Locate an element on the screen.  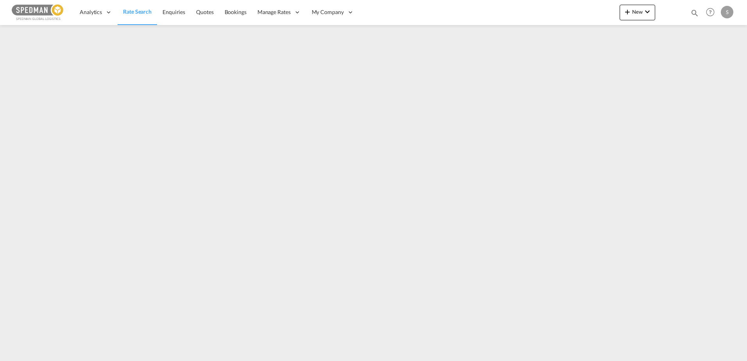
md-icon: icon-magnify is located at coordinates (695, 13).